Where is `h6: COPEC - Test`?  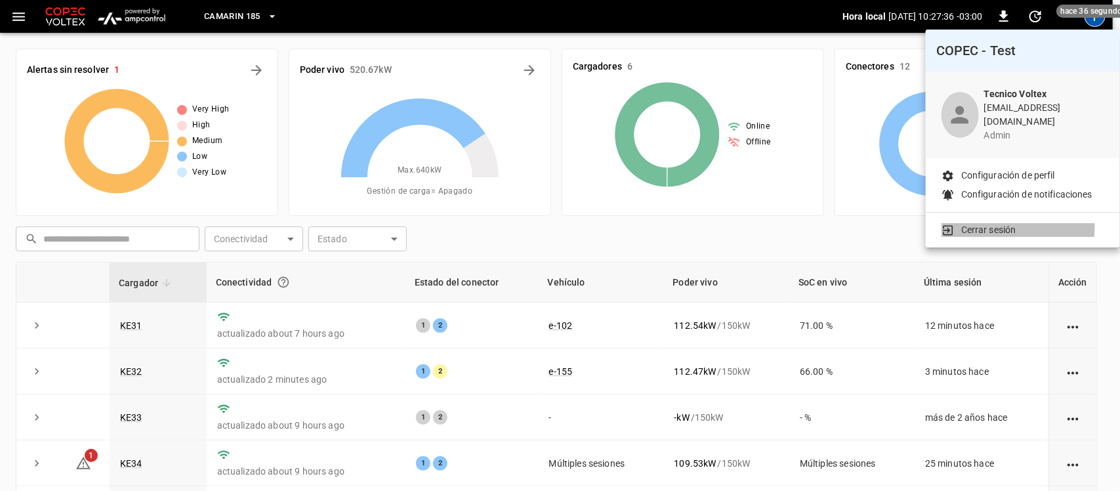
h6: COPEC - Test is located at coordinates (1023, 51).